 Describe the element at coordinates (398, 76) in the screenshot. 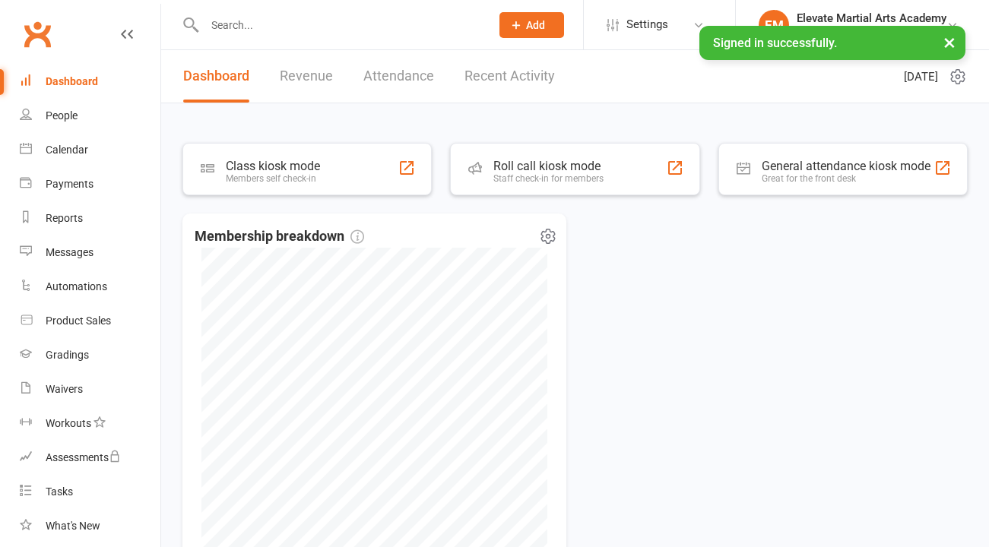

I see `a: Attendance` at that location.